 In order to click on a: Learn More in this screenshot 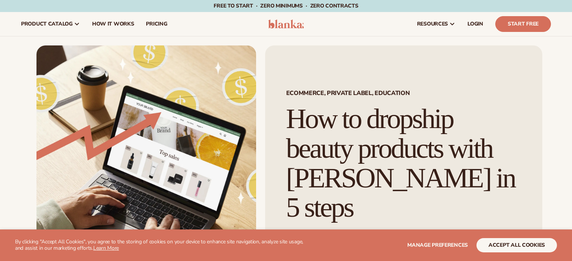, I will do `click(106, 248)`.